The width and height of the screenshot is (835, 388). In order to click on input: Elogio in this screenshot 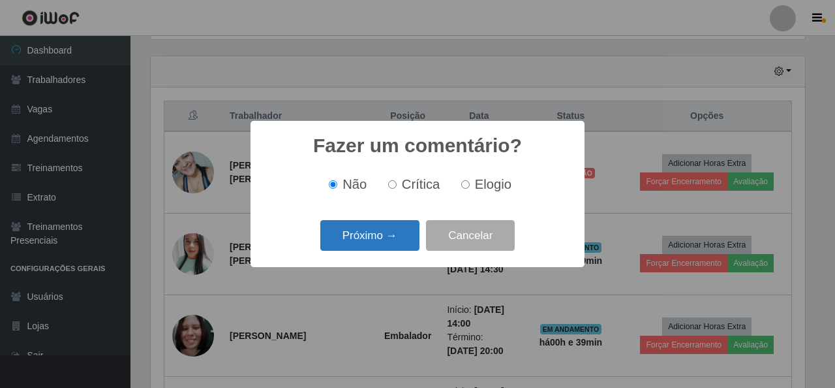, I will do `click(465, 184)`.